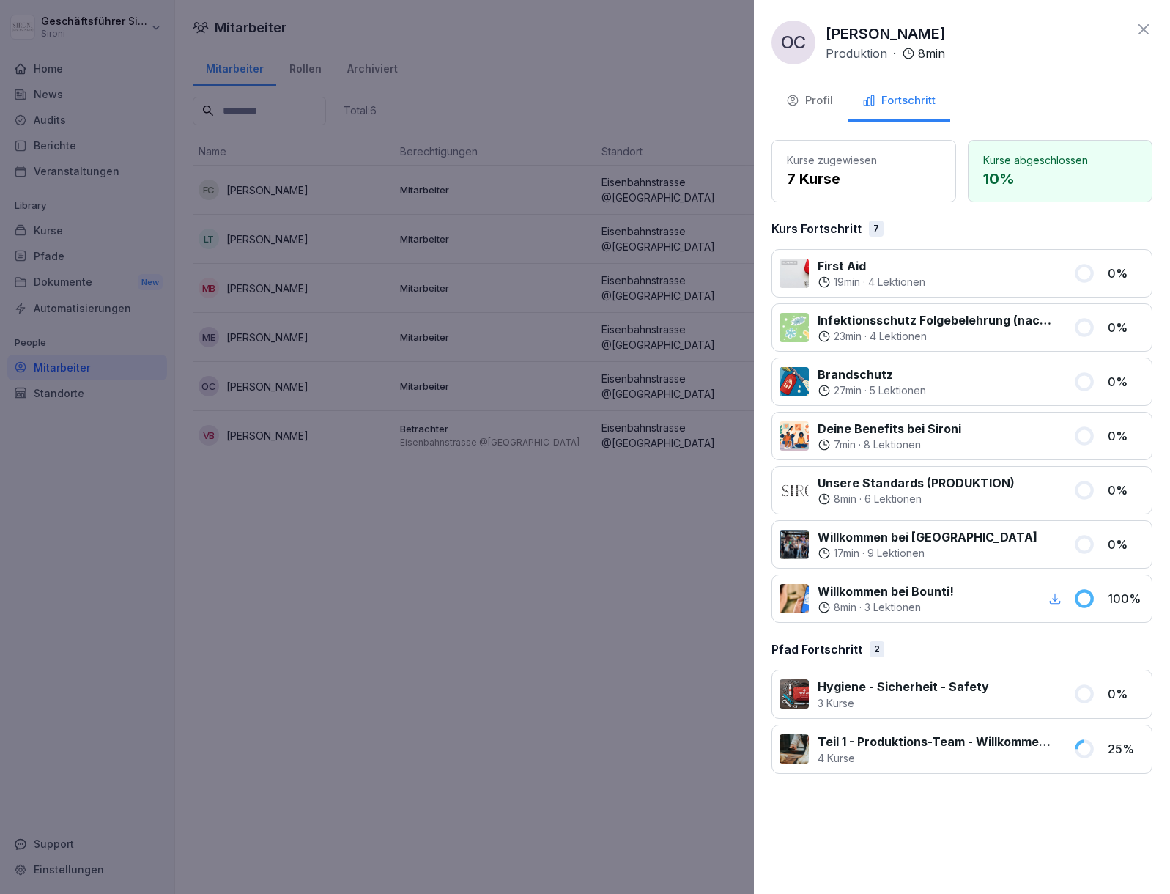  I want to click on p: 7 Kurse, so click(864, 179).